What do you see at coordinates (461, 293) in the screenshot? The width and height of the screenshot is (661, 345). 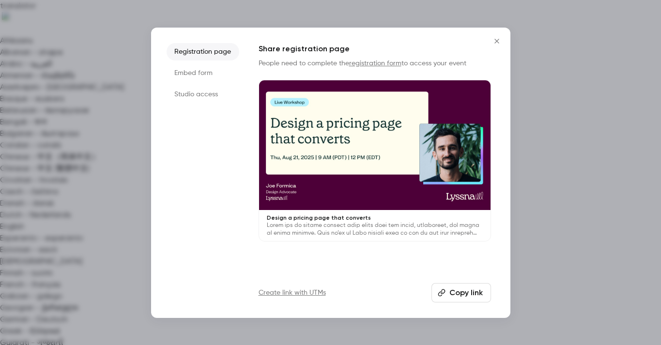 I see `button: Copy link` at bounding box center [461, 293].